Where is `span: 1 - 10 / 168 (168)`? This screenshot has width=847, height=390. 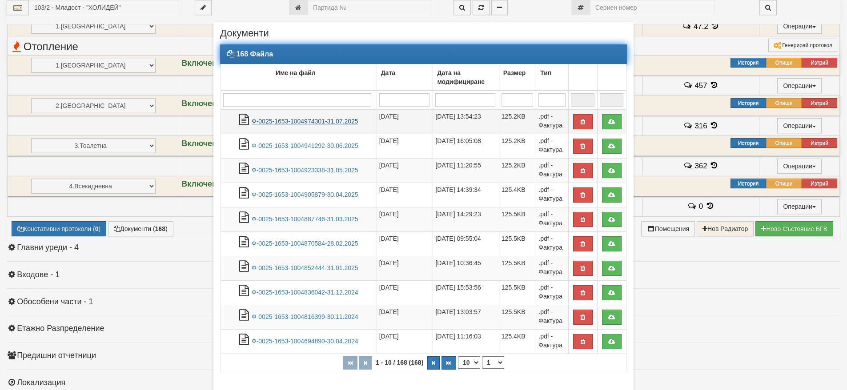
span: 1 - 10 / 168 (168) is located at coordinates (399, 363).